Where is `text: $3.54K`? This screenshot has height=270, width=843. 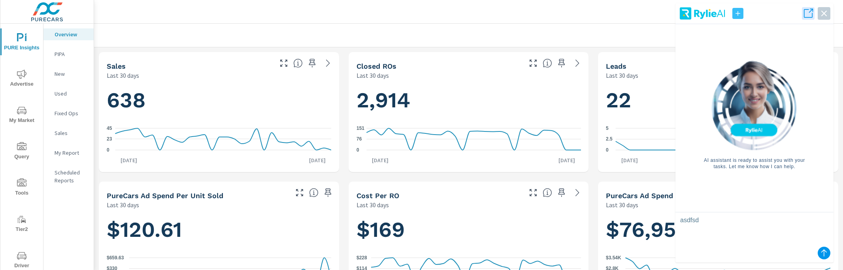 text: $3.54K is located at coordinates (613, 258).